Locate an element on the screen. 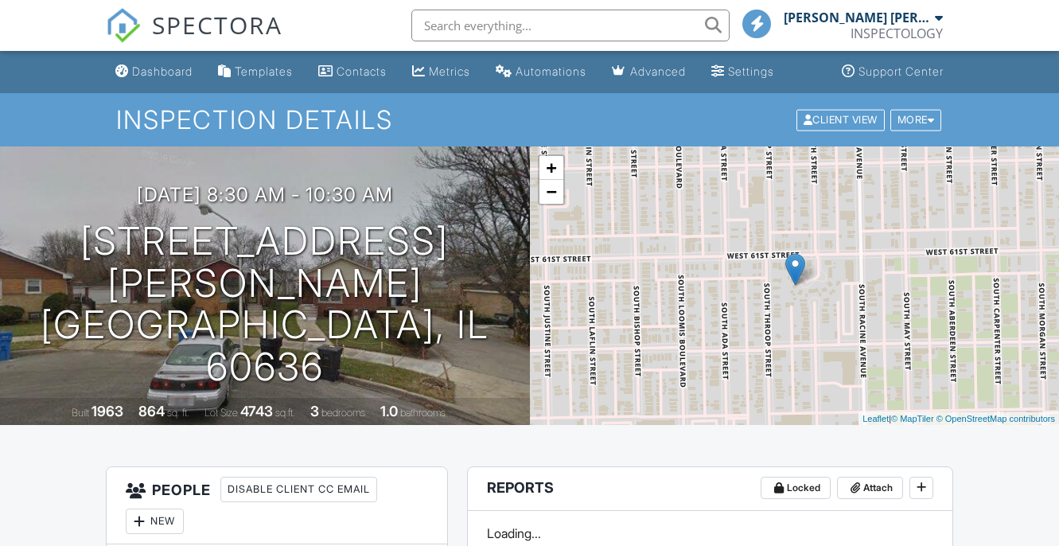 The image size is (1059, 546). a: © MapTiler is located at coordinates (913, 419).